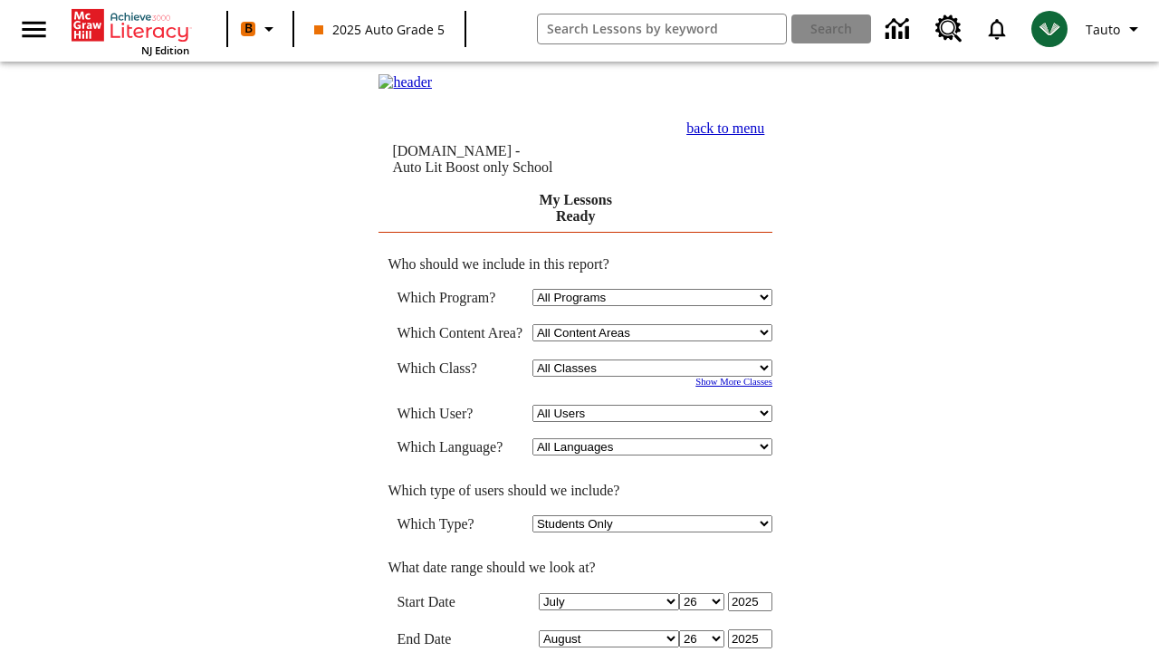 The height and width of the screenshot is (652, 1159). Describe the element at coordinates (1103, 29) in the screenshot. I see `span: Tauto` at that location.